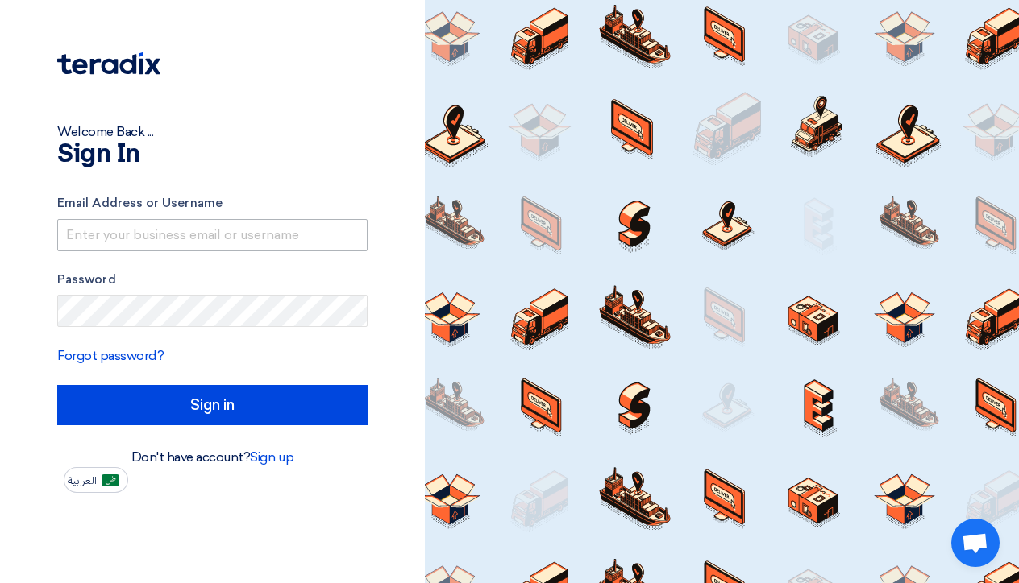 The image size is (1019, 583). Describe the element at coordinates (212, 405) in the screenshot. I see `input: Sign in` at that location.